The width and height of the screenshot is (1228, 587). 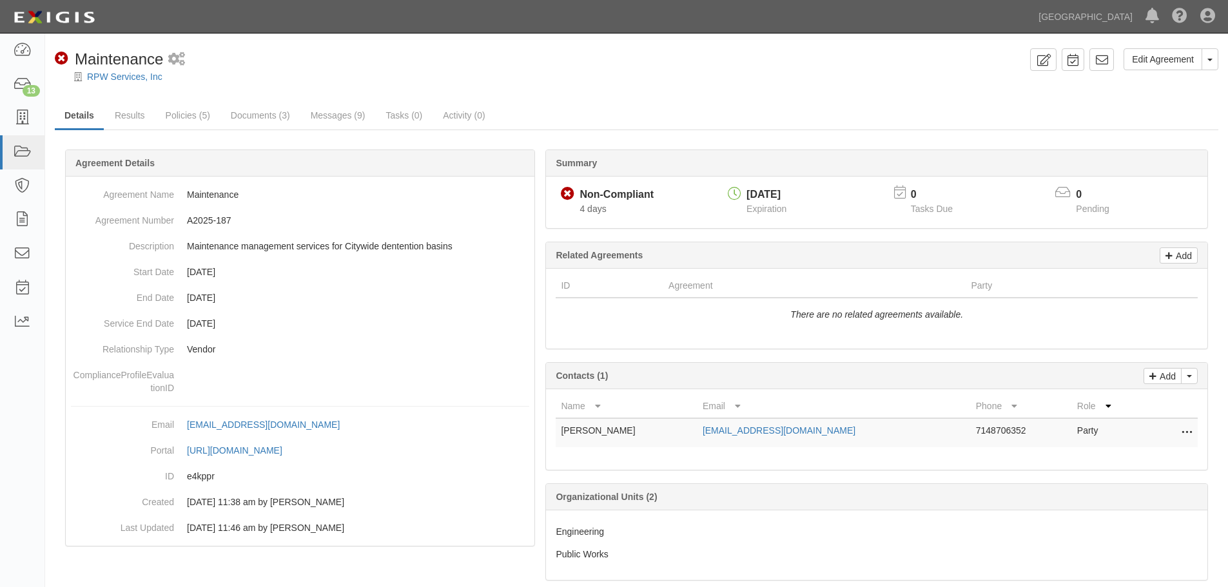 What do you see at coordinates (300, 476) in the screenshot?
I see `dd: e4kppr` at bounding box center [300, 476].